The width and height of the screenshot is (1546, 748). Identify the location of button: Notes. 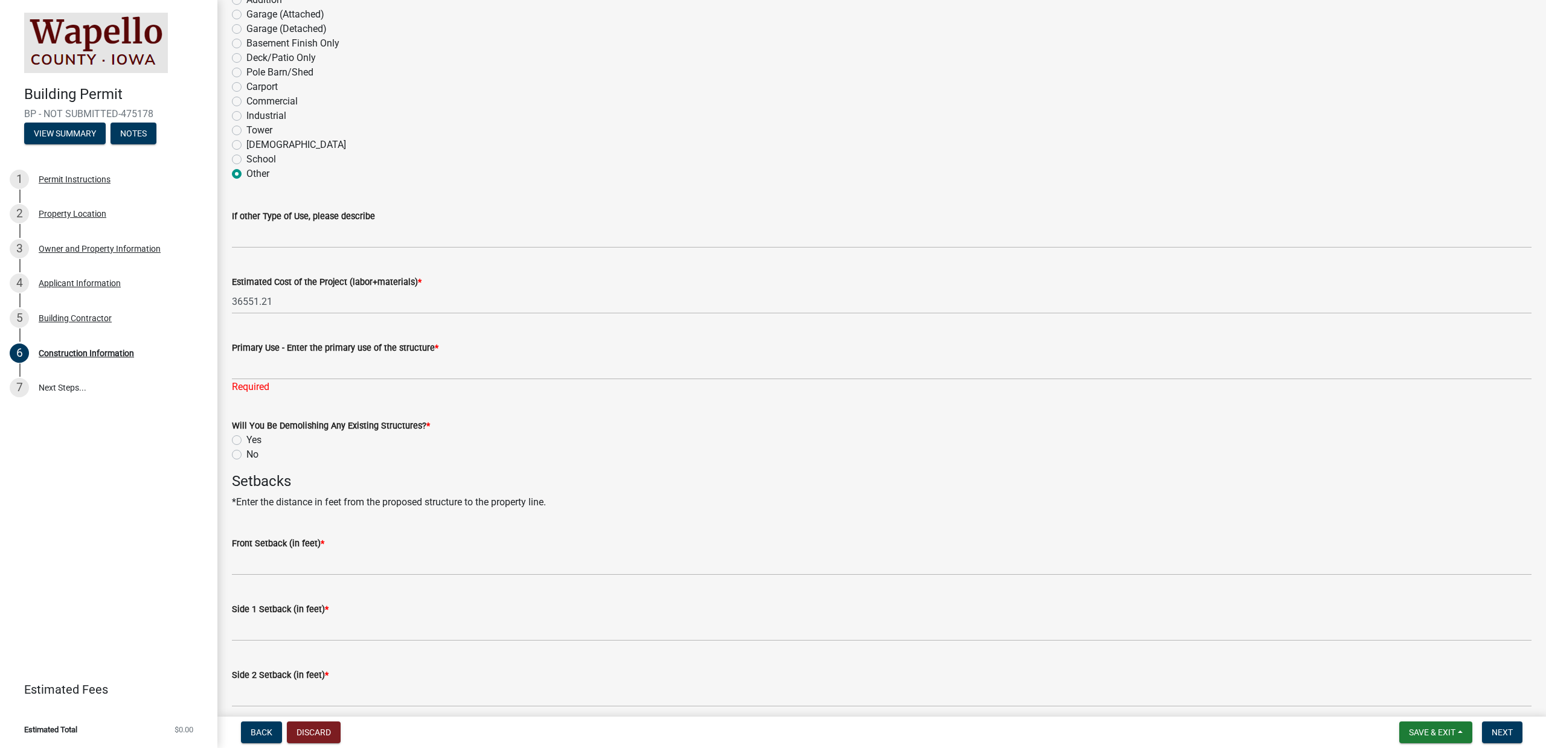
(133, 133).